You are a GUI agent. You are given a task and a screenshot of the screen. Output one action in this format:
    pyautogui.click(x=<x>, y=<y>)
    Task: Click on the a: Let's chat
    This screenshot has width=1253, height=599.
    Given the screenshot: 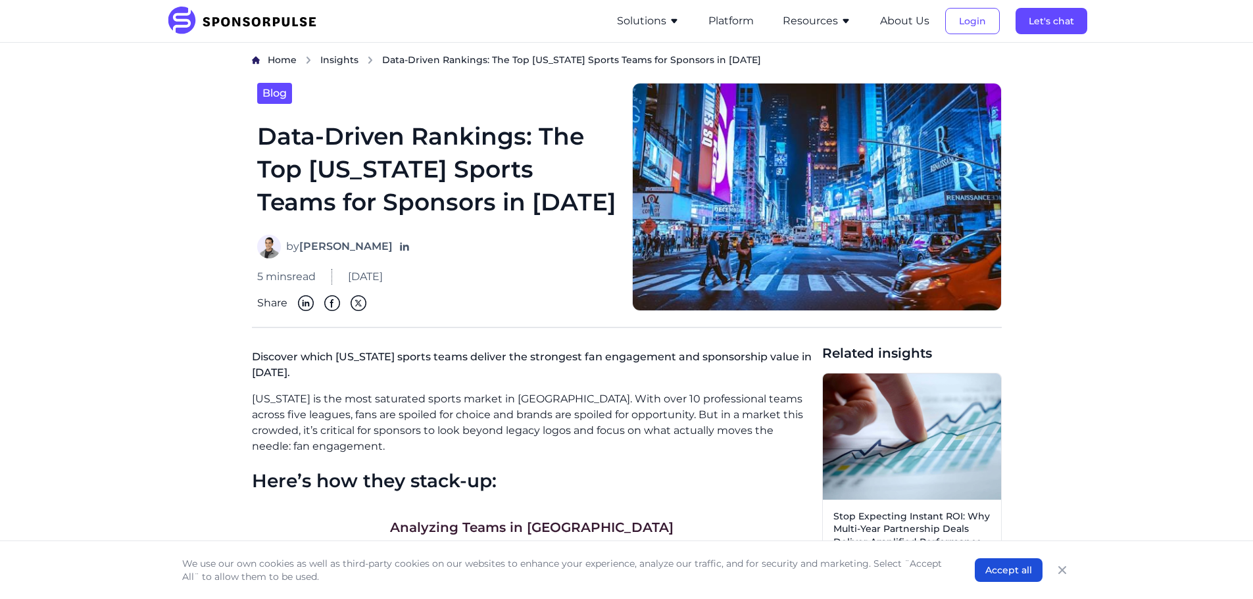 What is the action you would take?
    pyautogui.click(x=1051, y=21)
    